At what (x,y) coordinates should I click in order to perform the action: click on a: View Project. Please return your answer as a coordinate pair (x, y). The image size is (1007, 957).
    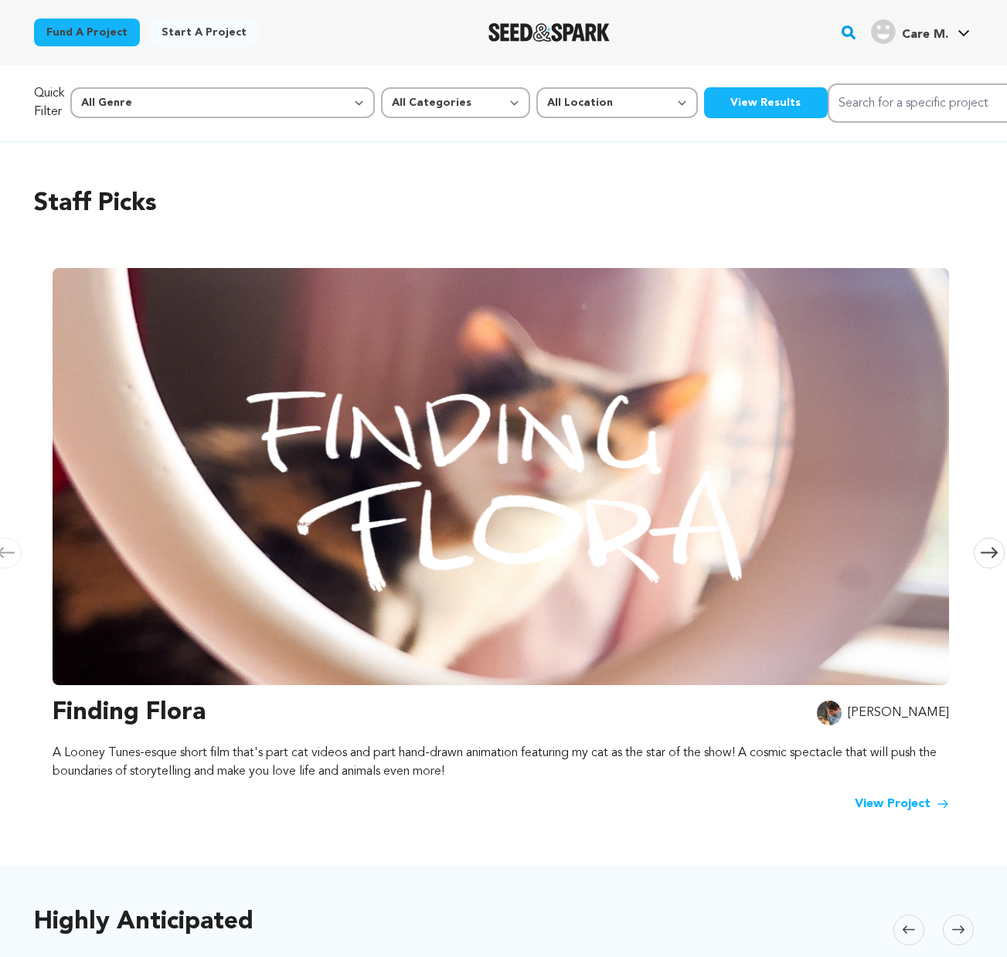
    Looking at the image, I should click on (902, 804).